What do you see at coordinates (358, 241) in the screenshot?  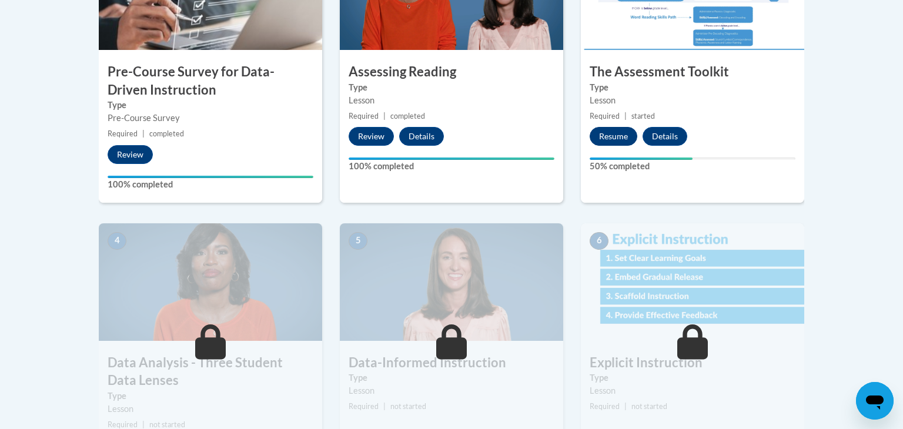 I see `span: 5` at bounding box center [358, 241].